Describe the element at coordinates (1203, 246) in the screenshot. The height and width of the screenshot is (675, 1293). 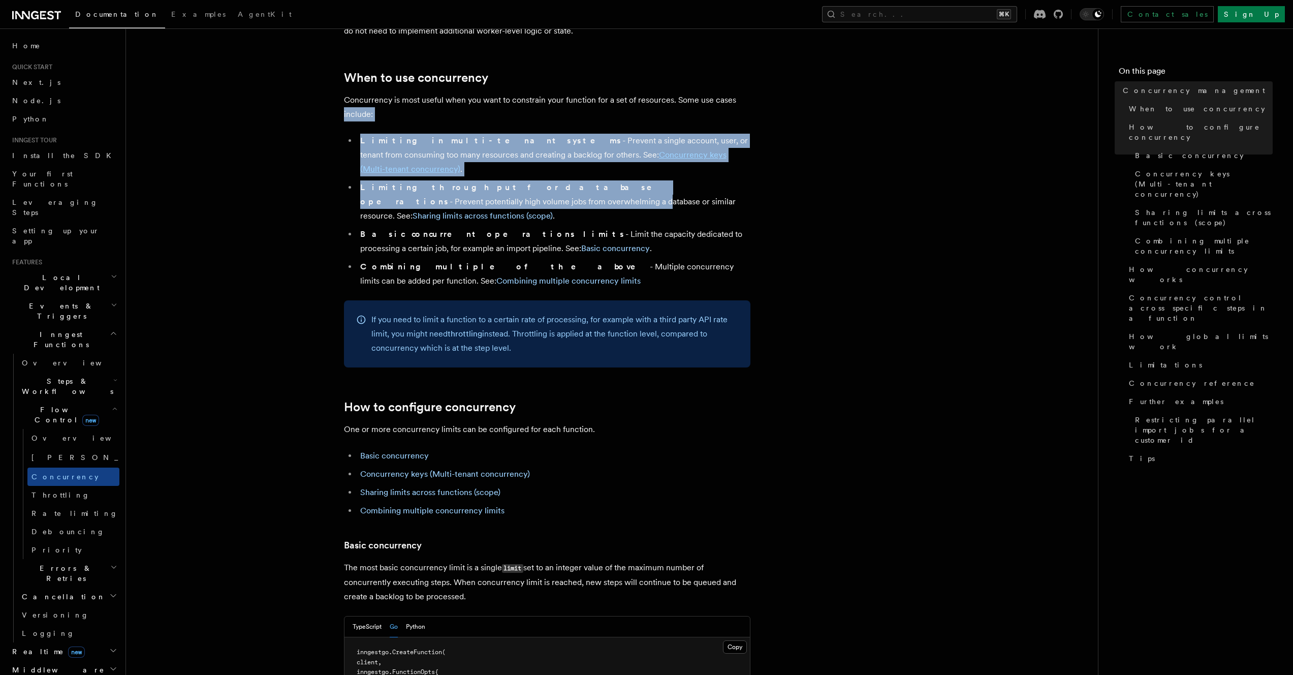
I see `span: Combining multiple concurrency limits` at that location.